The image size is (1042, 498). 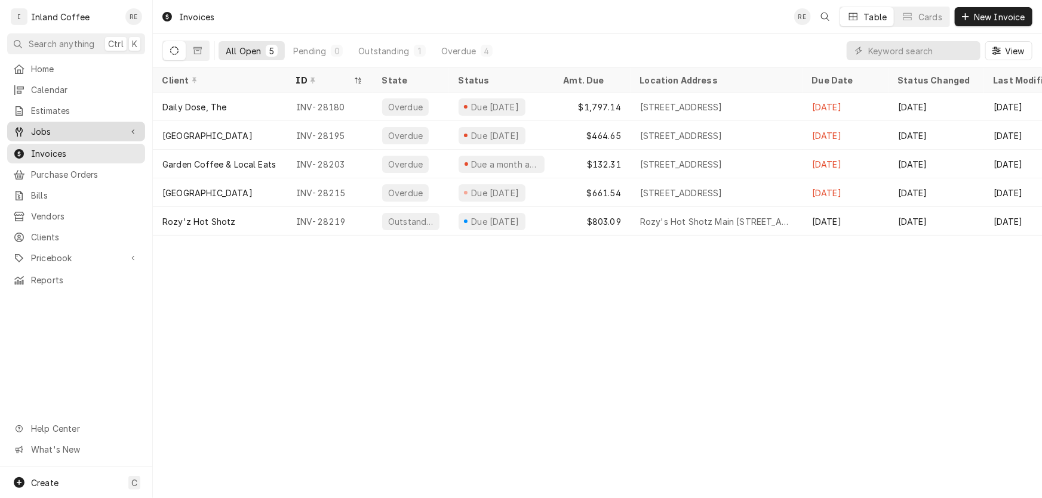 What do you see at coordinates (219, 164) in the screenshot?
I see `div: Garden Coffee & Local Eats` at bounding box center [219, 164].